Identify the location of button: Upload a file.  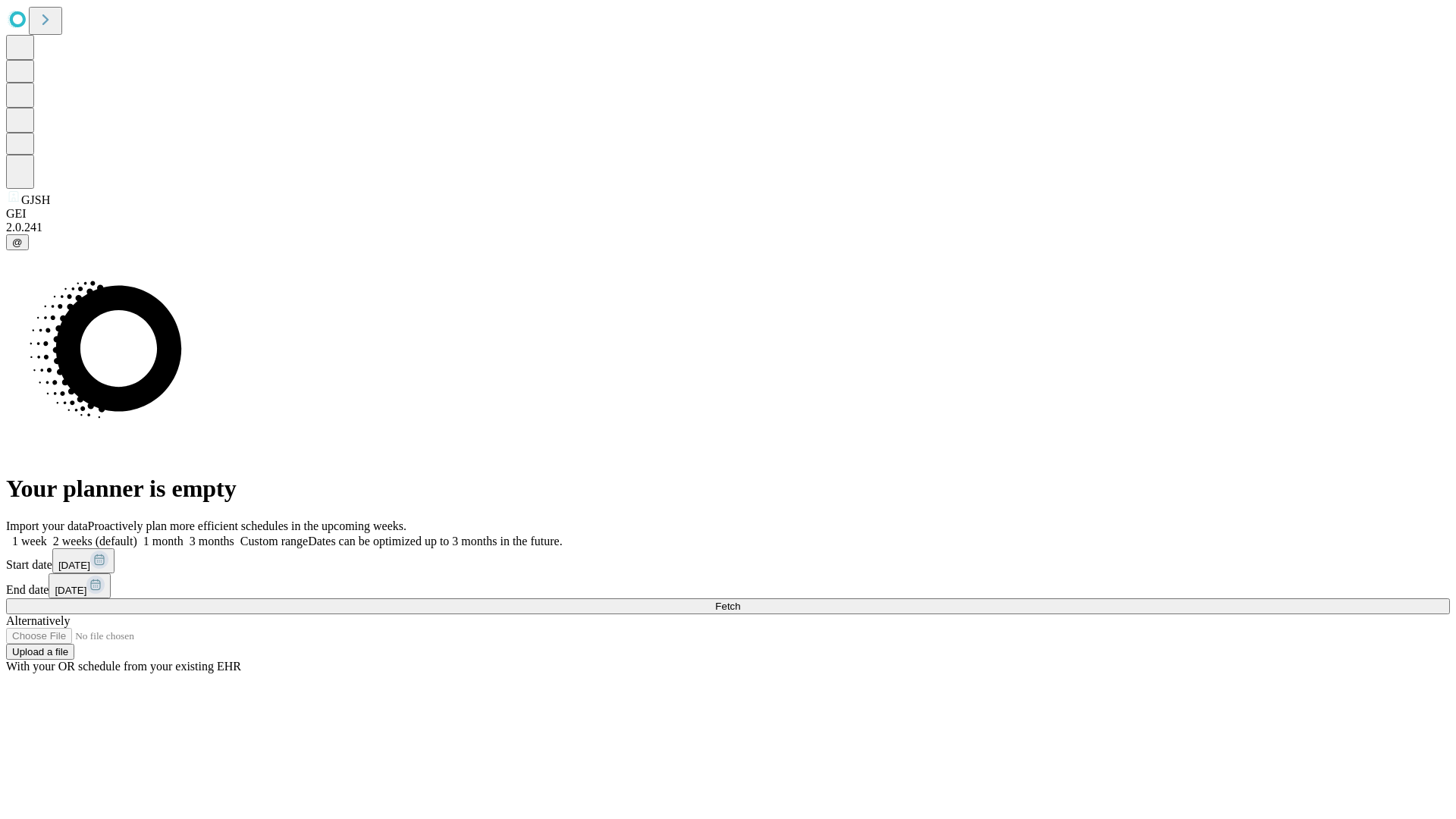
(40, 652).